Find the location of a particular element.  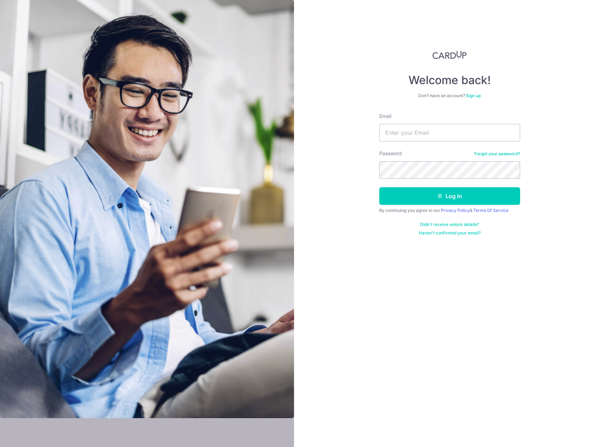

label: Email is located at coordinates (385, 116).